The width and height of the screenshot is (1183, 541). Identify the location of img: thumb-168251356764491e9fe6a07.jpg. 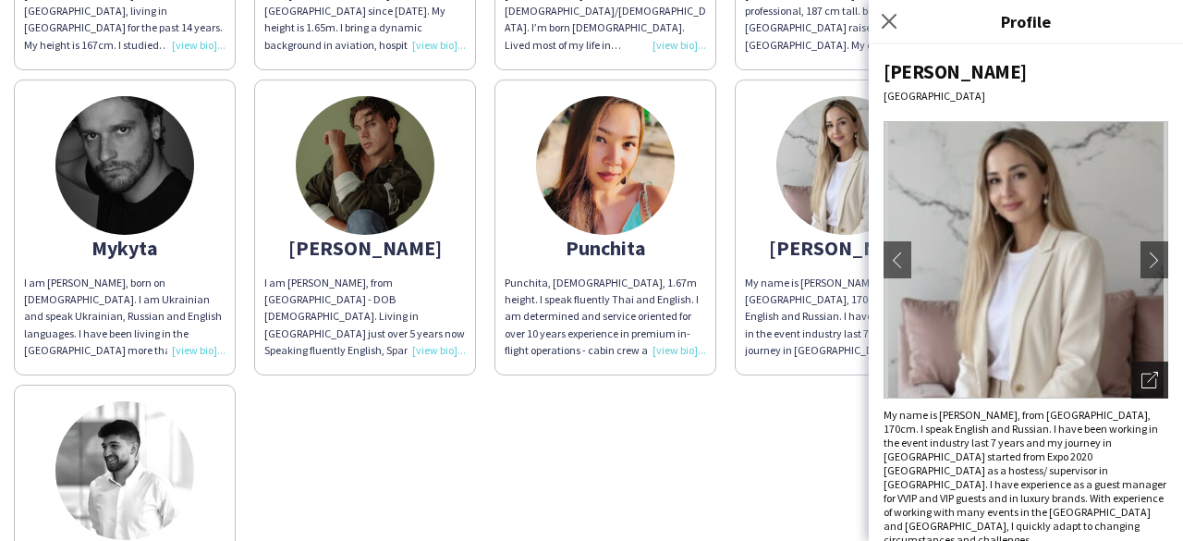
(605, 165).